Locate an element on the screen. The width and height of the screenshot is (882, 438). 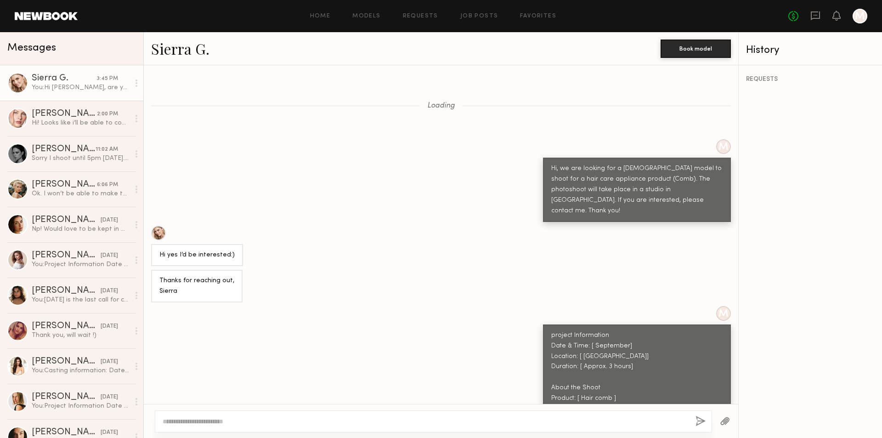
a: Home is located at coordinates (320, 16).